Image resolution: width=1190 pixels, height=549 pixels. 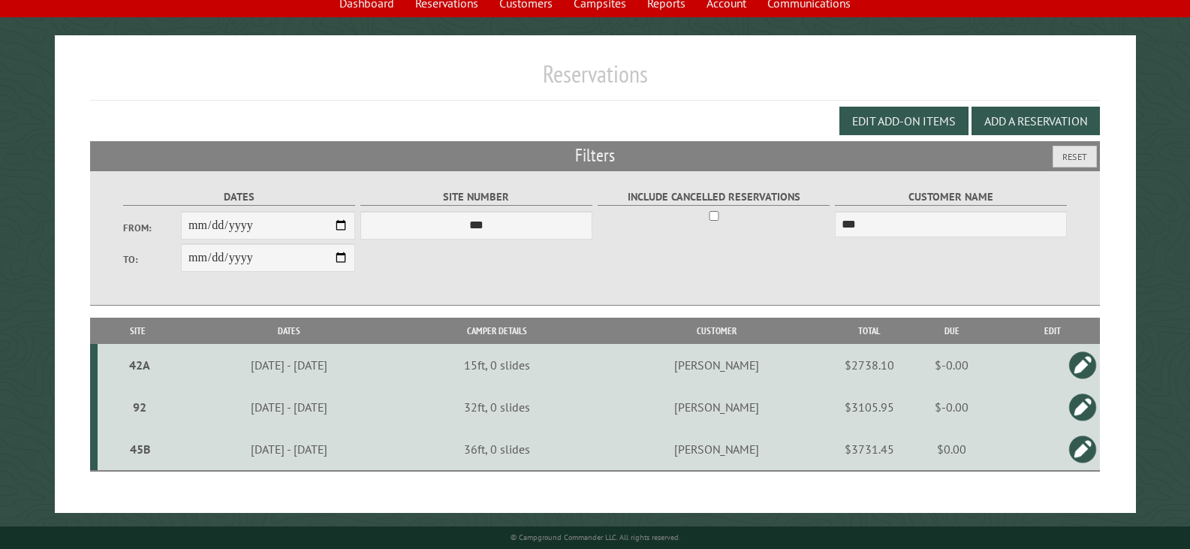 What do you see at coordinates (595, 80) in the screenshot?
I see `h1: Reservations` at bounding box center [595, 80].